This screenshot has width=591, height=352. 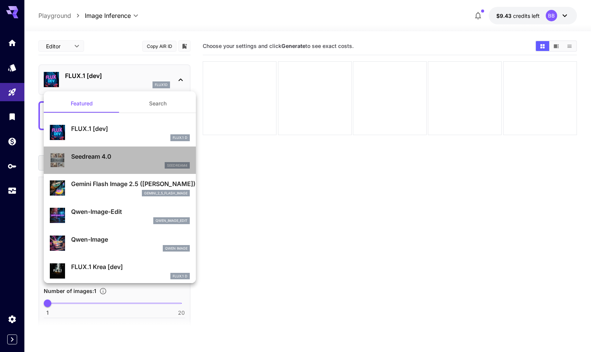 What do you see at coordinates (130, 212) in the screenshot?
I see `p: Qwen-Image-Edit` at bounding box center [130, 212].